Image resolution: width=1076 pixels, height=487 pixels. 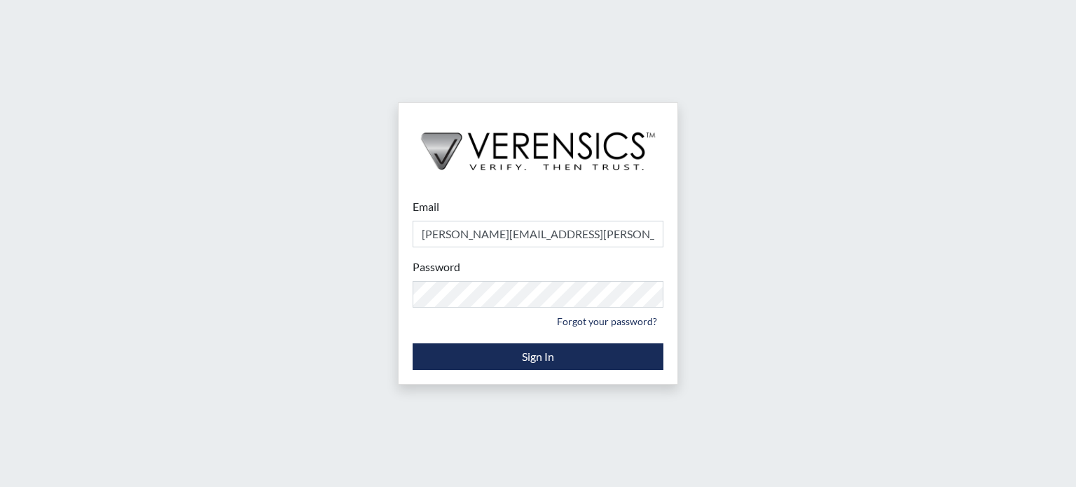 What do you see at coordinates (538, 356) in the screenshot?
I see `button: Sign In` at bounding box center [538, 356].